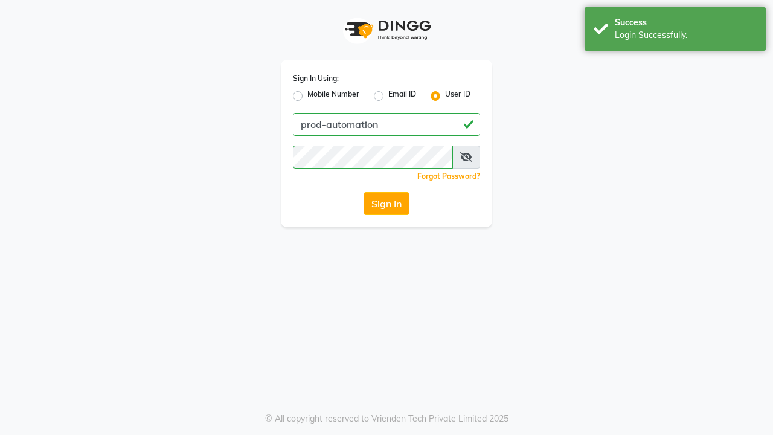 This screenshot has width=773, height=435. I want to click on div: Login Successfully., so click(685, 35).